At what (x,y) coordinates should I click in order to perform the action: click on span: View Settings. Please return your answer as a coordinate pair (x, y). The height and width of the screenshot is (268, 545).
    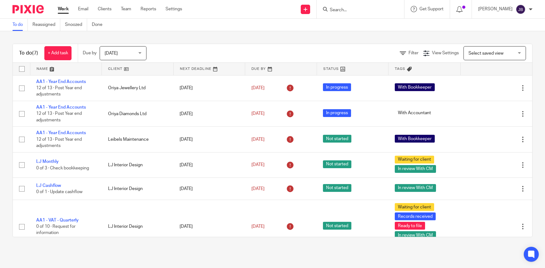
    Looking at the image, I should click on (445, 53).